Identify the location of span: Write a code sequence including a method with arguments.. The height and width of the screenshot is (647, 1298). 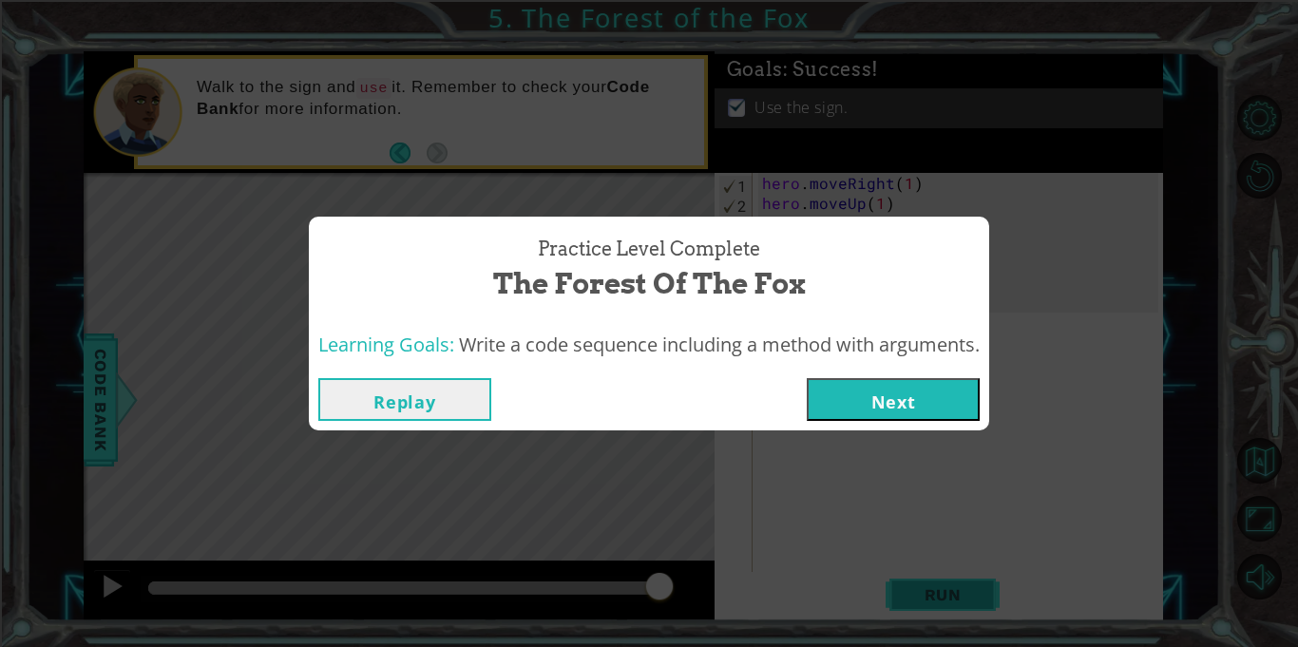
(719, 344).